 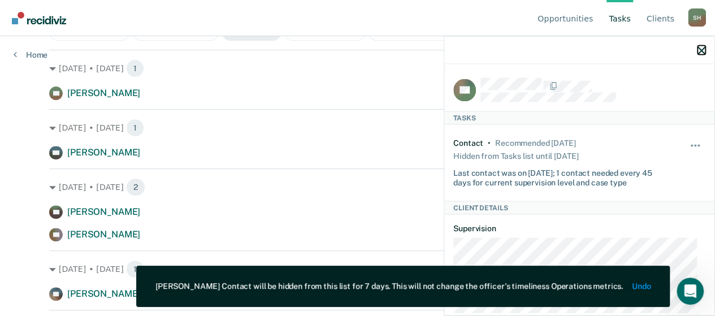 I want to click on button: Send a message…, so click(x=203, y=234).